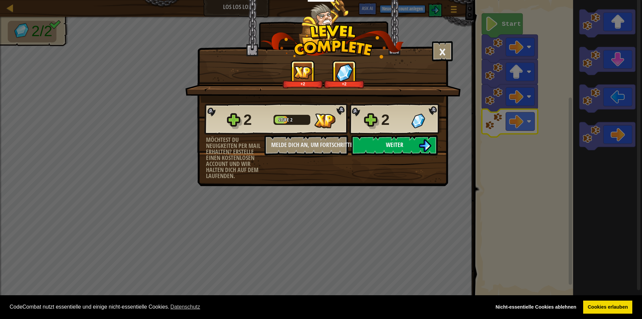 The height and width of the screenshot is (319, 642). I want to click on span: Weiter, so click(394, 144).